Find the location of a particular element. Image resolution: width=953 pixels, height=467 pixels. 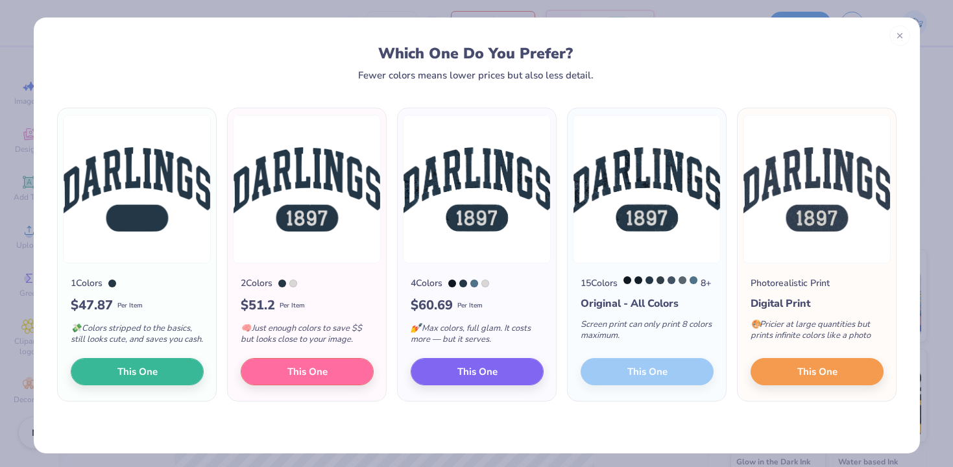

div: Which One Do You Prefer? is located at coordinates (476, 53).